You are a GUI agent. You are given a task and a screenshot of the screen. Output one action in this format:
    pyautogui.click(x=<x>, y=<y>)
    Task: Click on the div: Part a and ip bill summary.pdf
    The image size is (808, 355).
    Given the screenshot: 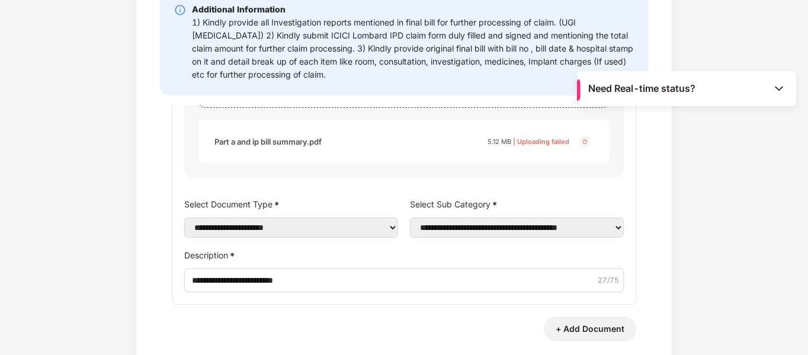 What is the action you would take?
    pyautogui.click(x=268, y=142)
    